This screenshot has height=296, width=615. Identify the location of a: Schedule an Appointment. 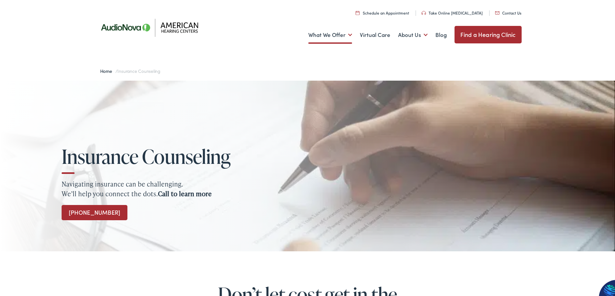
(382, 13).